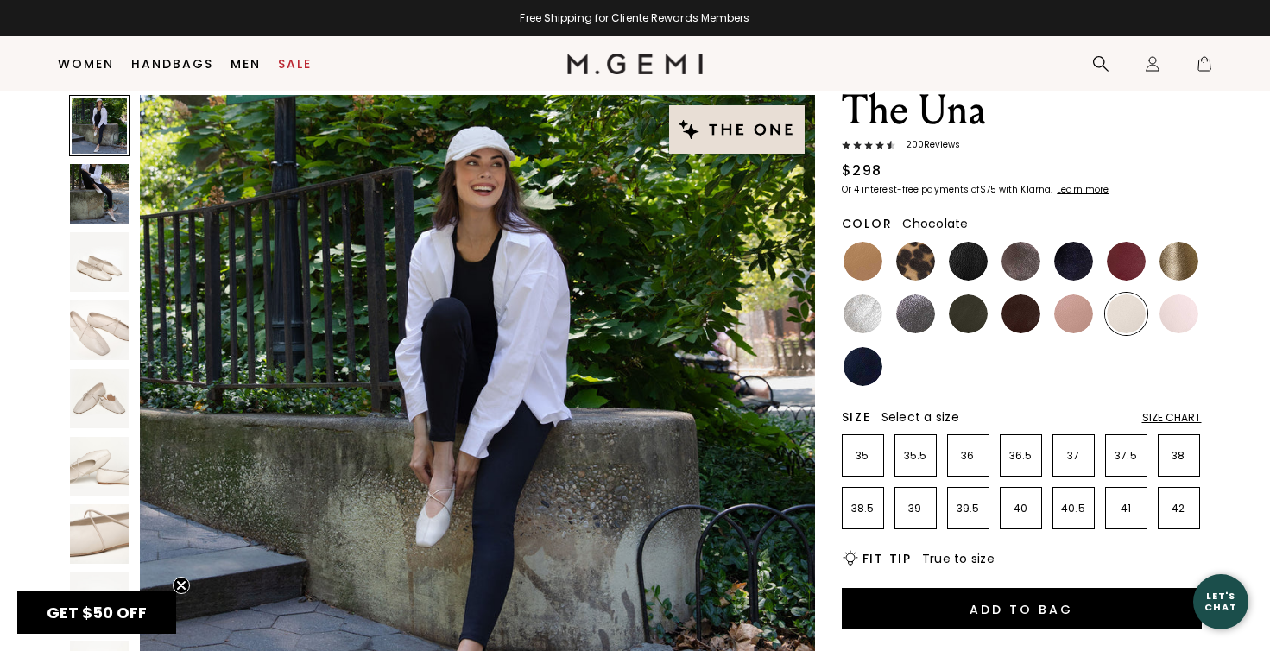  I want to click on a: Women, so click(85, 64).